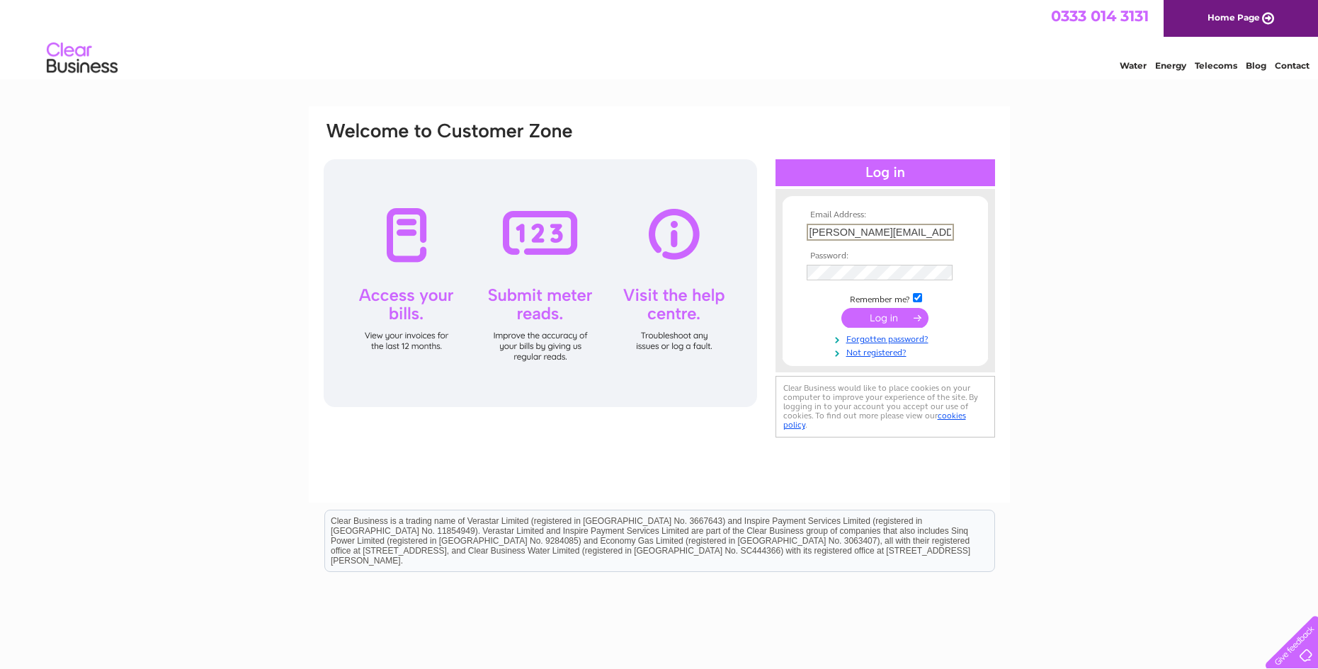  I want to click on a: cookies policy, so click(875, 420).